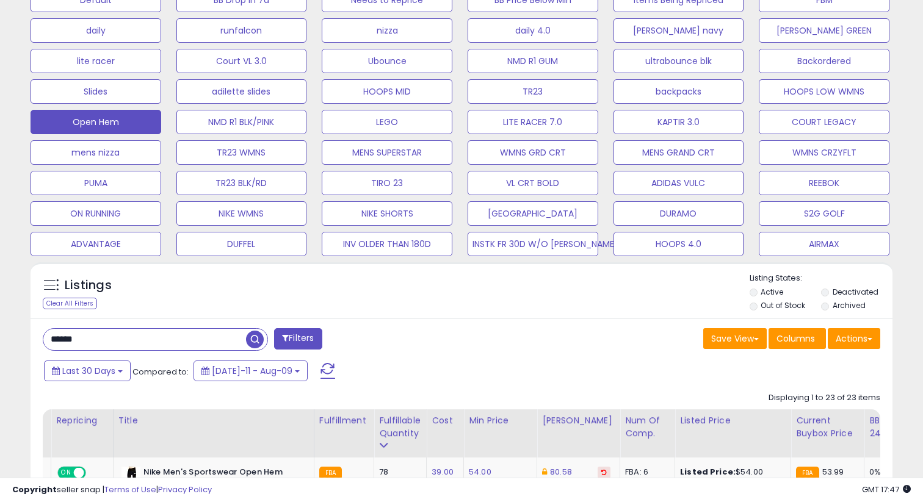  What do you see at coordinates (242, 31) in the screenshot?
I see `button: runfalcon` at bounding box center [242, 31].